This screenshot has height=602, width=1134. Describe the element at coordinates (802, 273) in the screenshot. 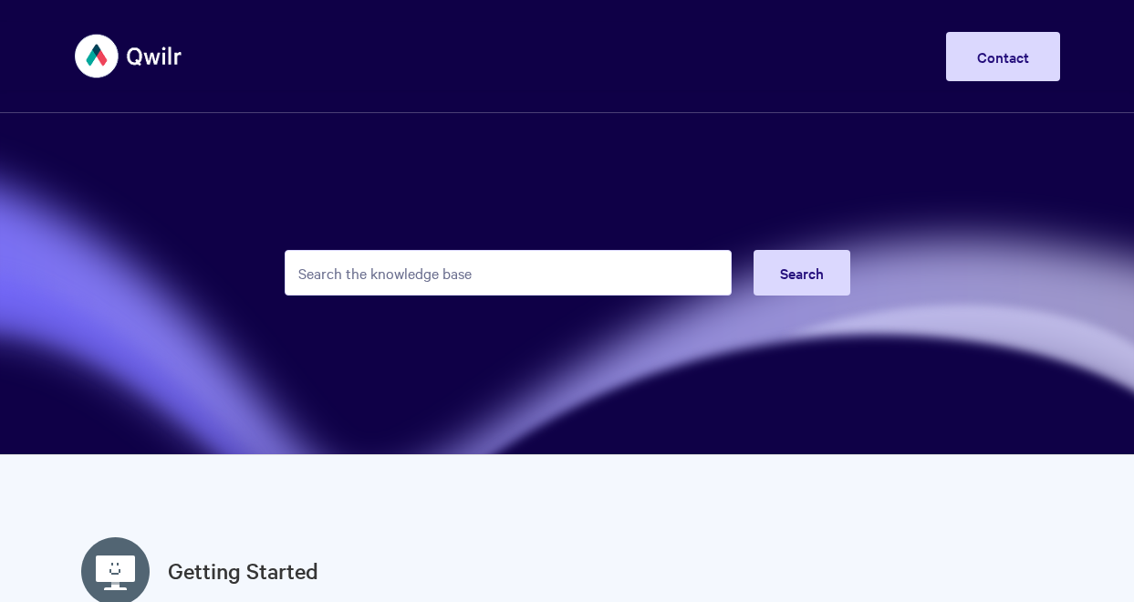

I see `span: Search` at that location.